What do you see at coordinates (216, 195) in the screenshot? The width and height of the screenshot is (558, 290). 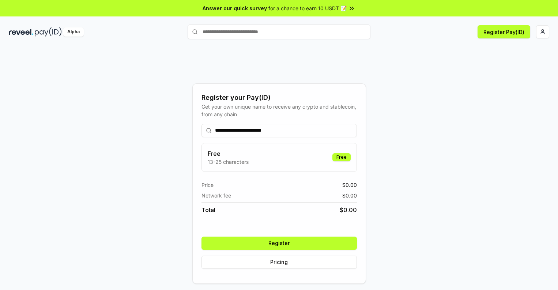 I see `span: Network fee` at bounding box center [216, 195].